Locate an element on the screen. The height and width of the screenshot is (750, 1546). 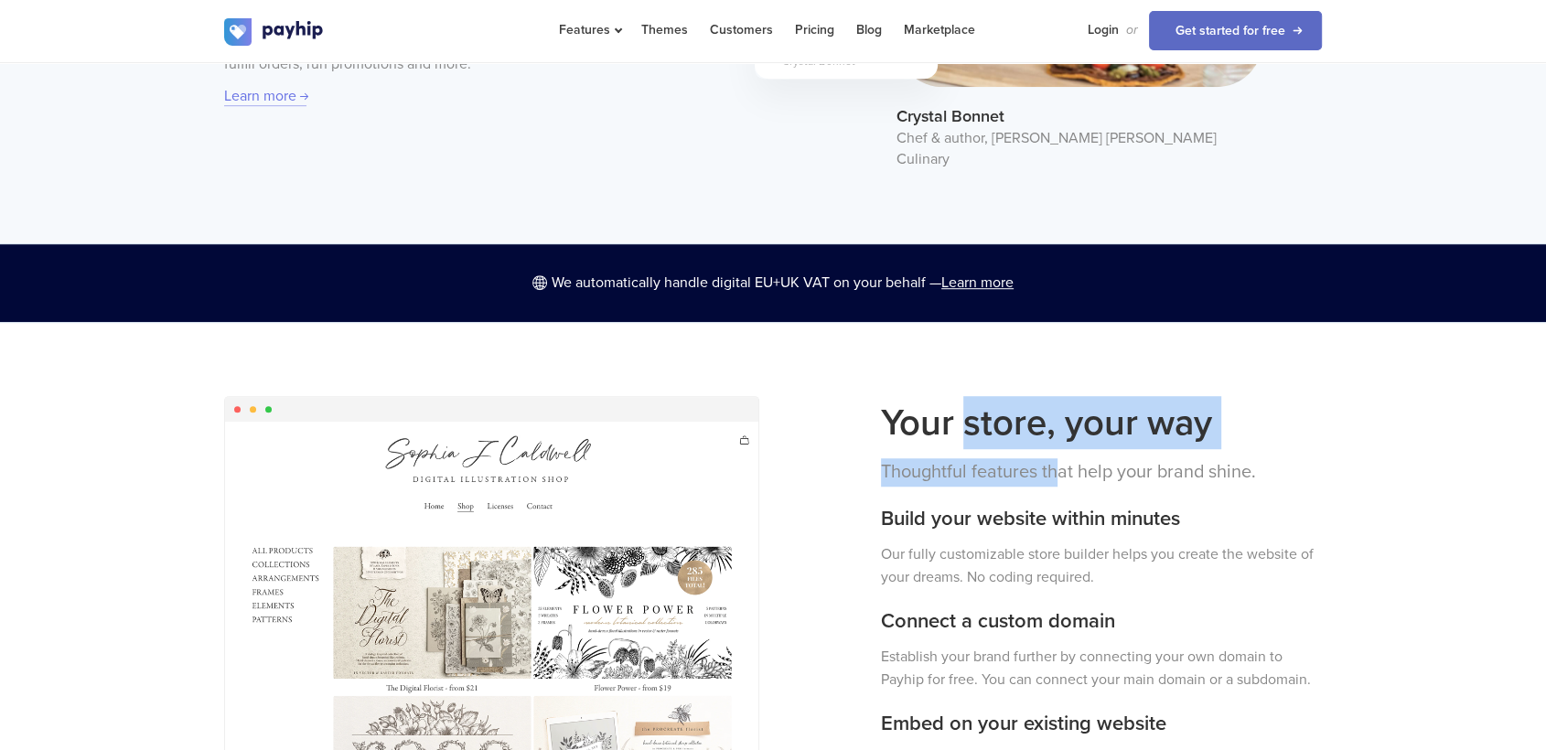
h2: Your store, your way is located at coordinates (1101, 423).